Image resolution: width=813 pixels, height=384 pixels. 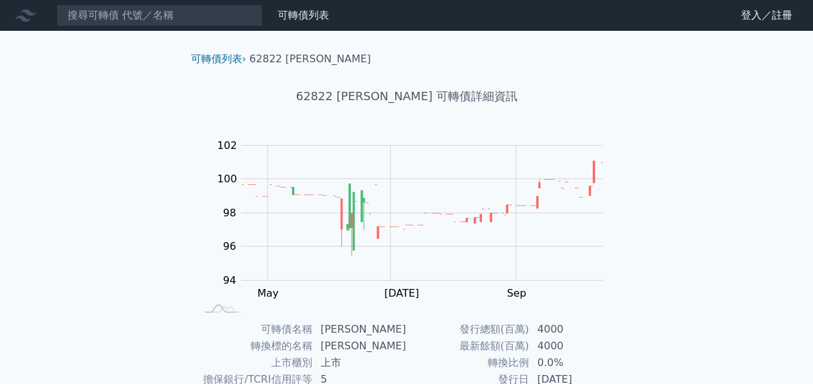 What do you see at coordinates (227, 145) in the screenshot?
I see `tspan: 102` at bounding box center [227, 145].